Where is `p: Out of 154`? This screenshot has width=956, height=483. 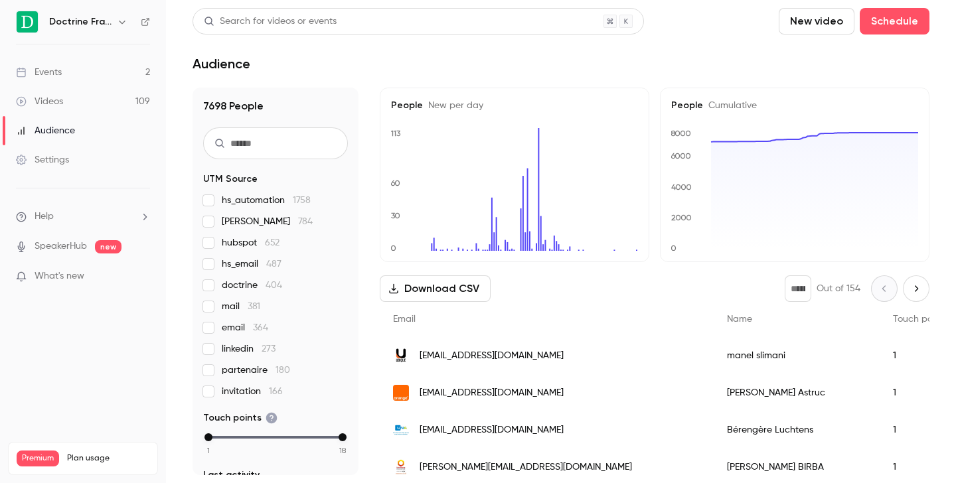 p: Out of 154 is located at coordinates (838, 289).